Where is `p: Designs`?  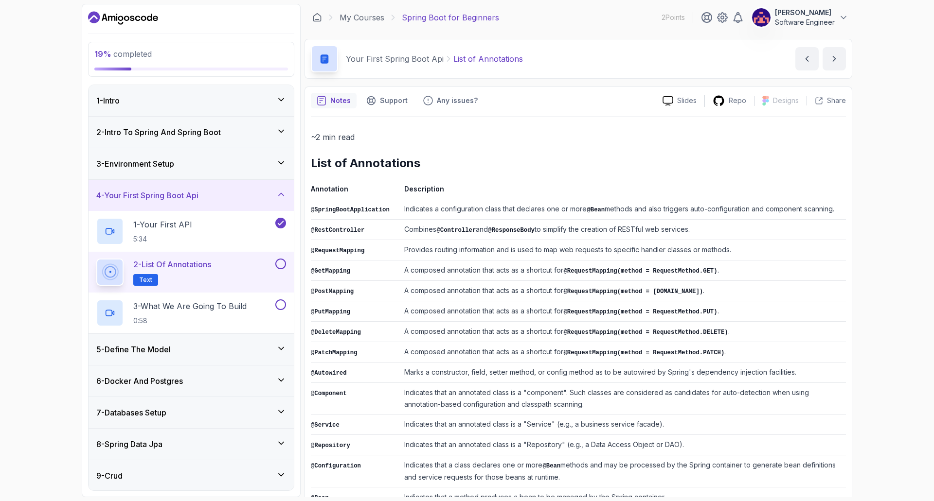 p: Designs is located at coordinates (786, 101).